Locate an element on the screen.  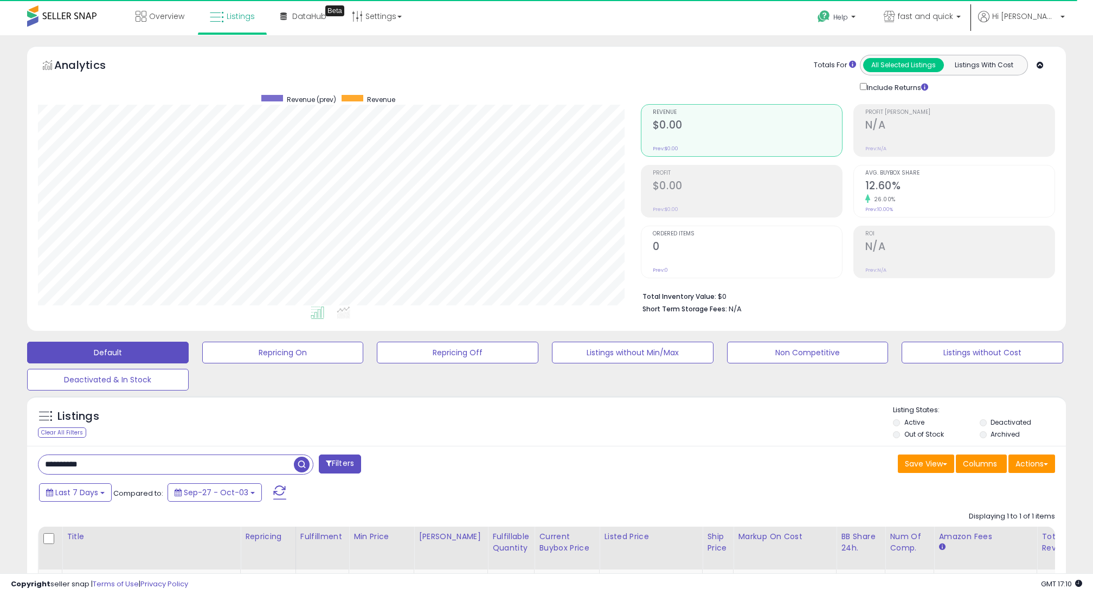
div: Clear All Filters is located at coordinates (62, 432).